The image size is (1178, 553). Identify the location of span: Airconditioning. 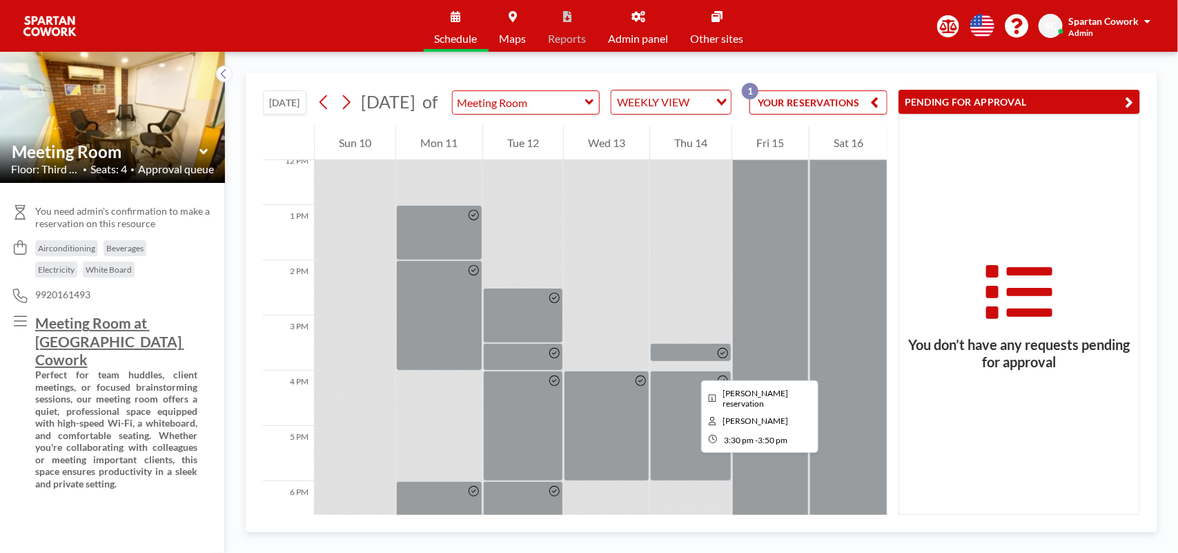
(66, 248).